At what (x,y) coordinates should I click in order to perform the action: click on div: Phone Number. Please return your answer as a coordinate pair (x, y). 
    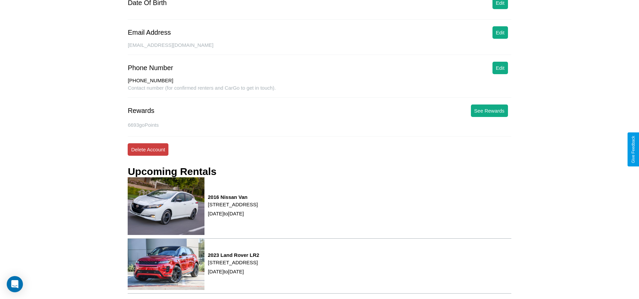
    Looking at the image, I should click on (150, 68).